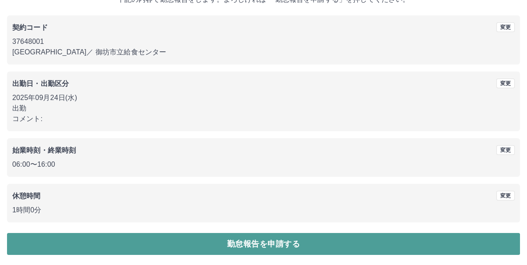 Image resolution: width=527 pixels, height=265 pixels. What do you see at coordinates (44, 150) in the screenshot?
I see `b: 始業時刻・終業時刻` at bounding box center [44, 150].